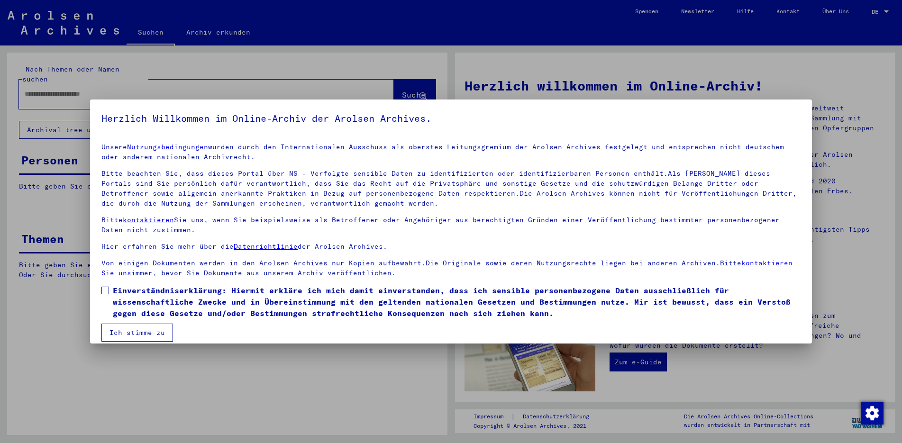  What do you see at coordinates (871, 413) in the screenshot?
I see `div: Zustimmung ändern` at bounding box center [871, 413].